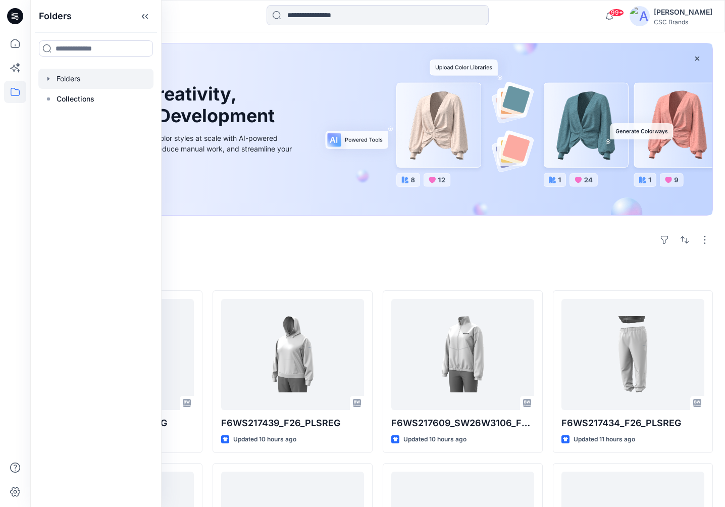 The height and width of the screenshot is (507, 725). What do you see at coordinates (462, 354) in the screenshot?
I see `a: F6WS217609_SW26W3106_F26_GLREG` at bounding box center [462, 354].